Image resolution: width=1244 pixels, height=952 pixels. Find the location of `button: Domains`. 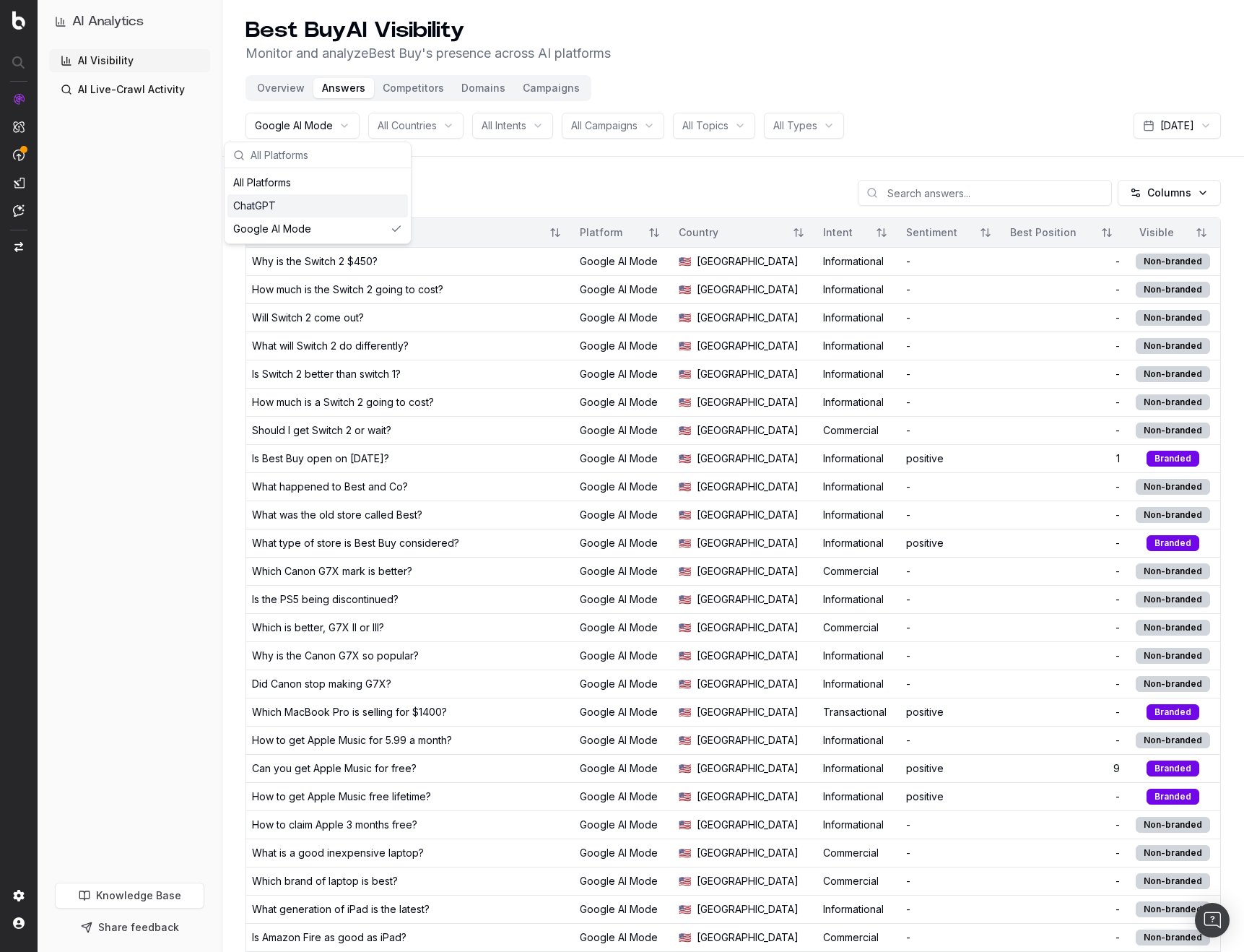

button: Domains is located at coordinates (483, 88).